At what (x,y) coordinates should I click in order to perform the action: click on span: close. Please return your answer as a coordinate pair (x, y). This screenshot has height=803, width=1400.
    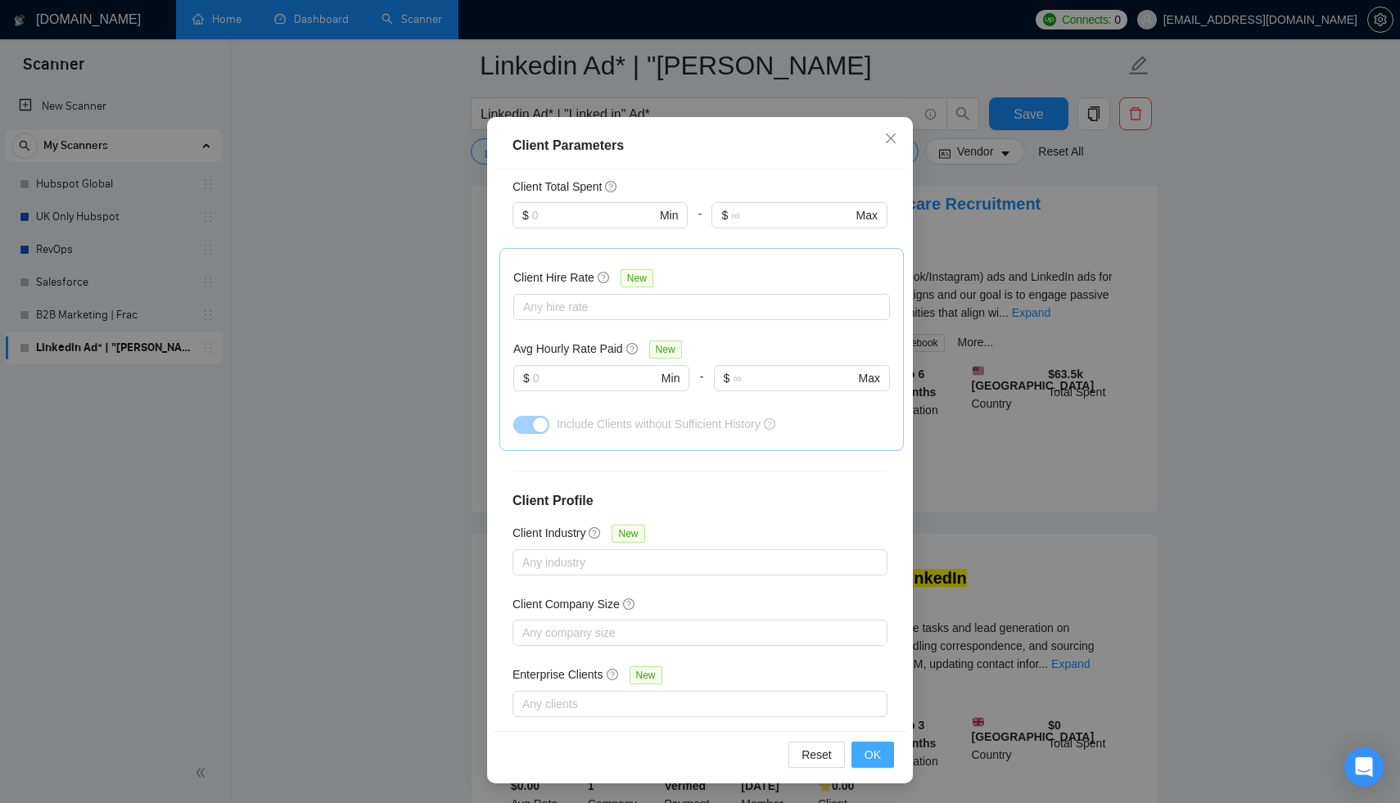
    Looking at the image, I should click on (891, 138).